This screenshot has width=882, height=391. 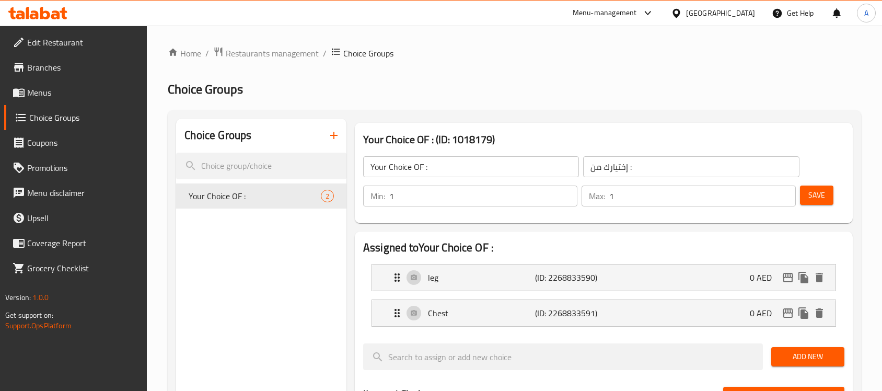 I want to click on button: Save, so click(x=817, y=195).